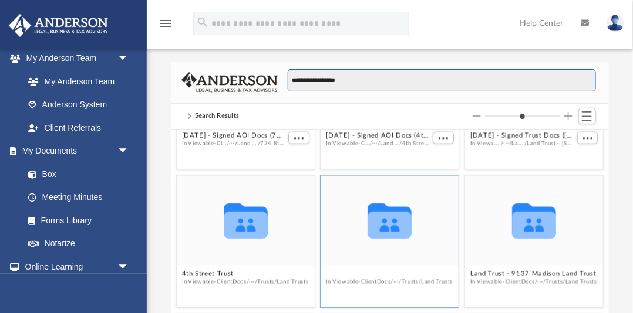 The height and width of the screenshot is (313, 633). I want to click on button: Increase column size, so click(568, 116).